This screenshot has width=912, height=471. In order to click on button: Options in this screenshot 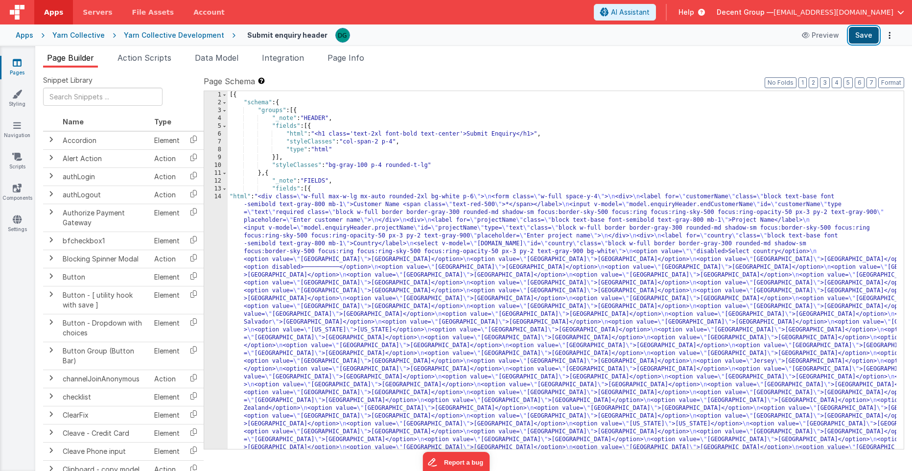, I will do `click(889, 35)`.